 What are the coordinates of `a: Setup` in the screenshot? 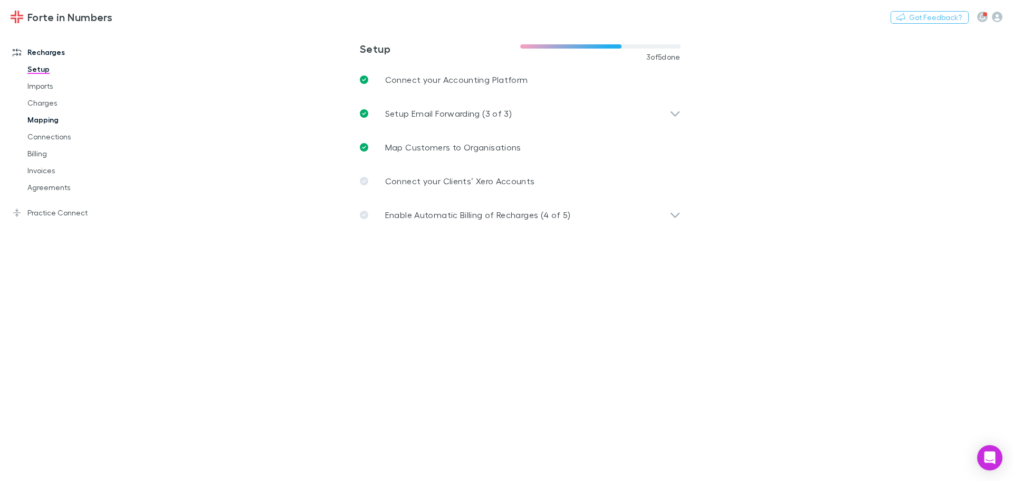 It's located at (80, 69).